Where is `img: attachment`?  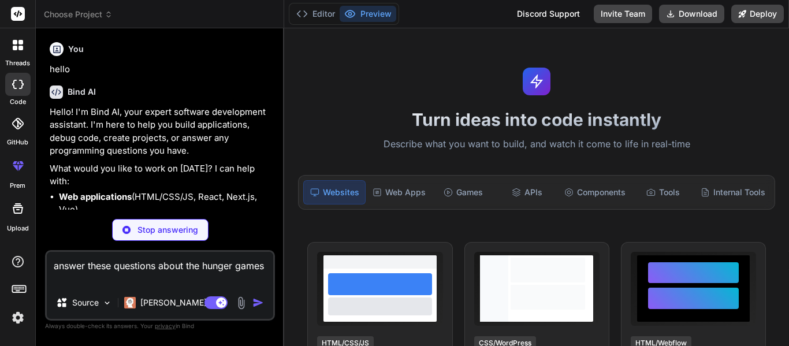
img: attachment is located at coordinates (241, 303).